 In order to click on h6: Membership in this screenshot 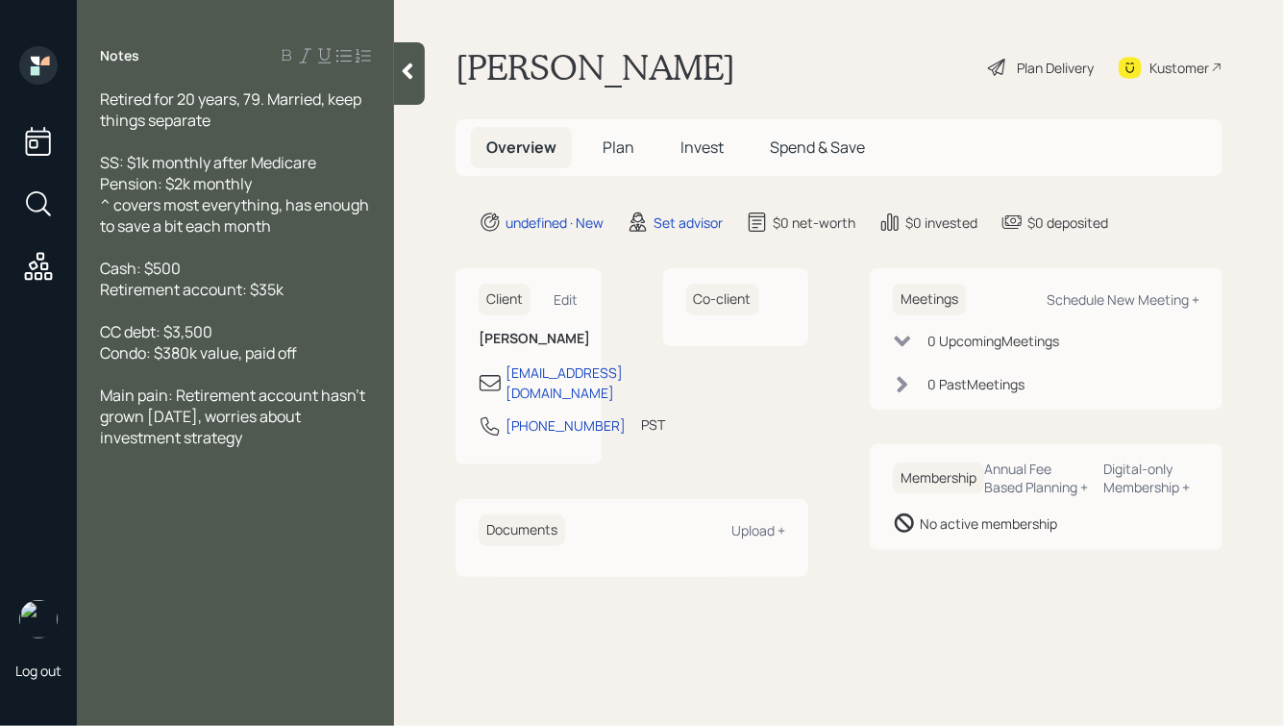, I will do `click(938, 478)`.